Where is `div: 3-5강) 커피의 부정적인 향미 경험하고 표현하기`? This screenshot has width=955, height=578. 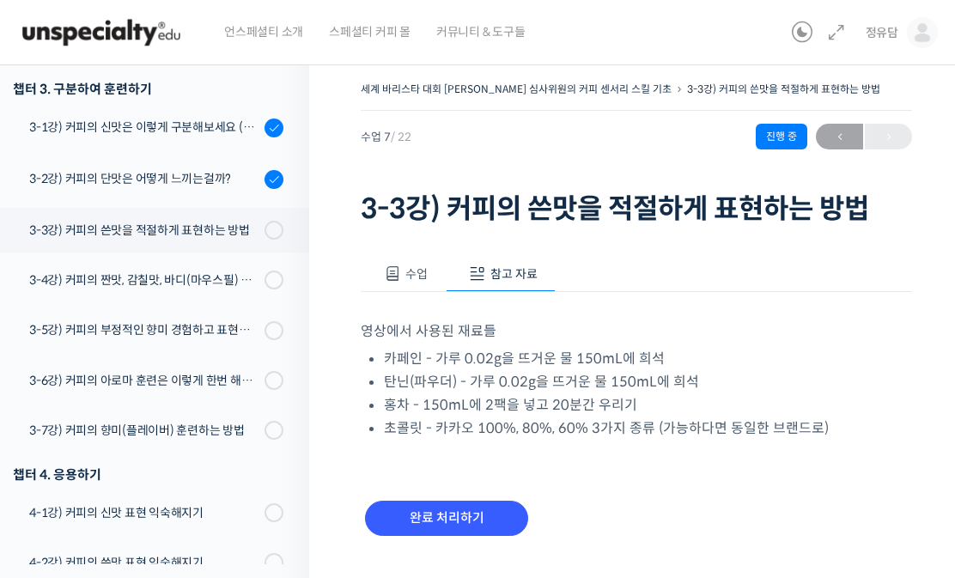 div: 3-5강) 커피의 부정적인 향미 경험하고 표현하기 is located at coordinates (144, 330).